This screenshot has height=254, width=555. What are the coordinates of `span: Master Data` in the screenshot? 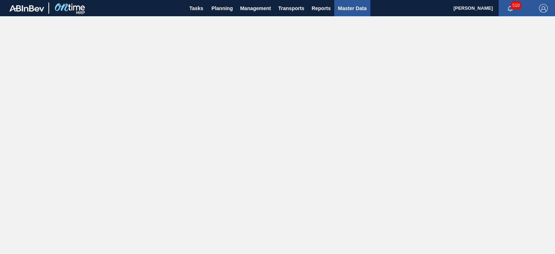 It's located at (352, 8).